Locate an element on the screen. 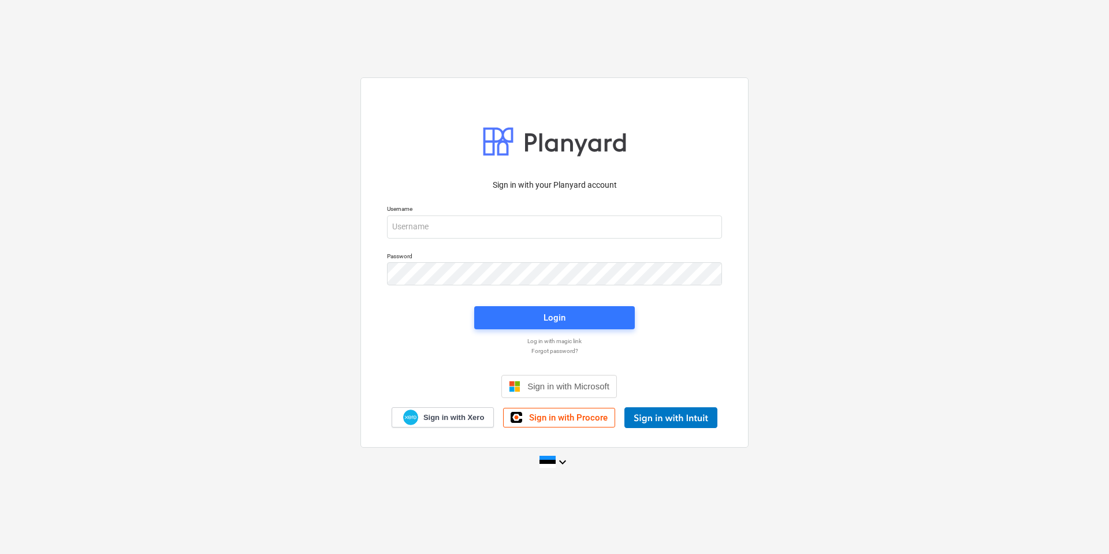  span: Sign in with Microsoft is located at coordinates (569, 386).